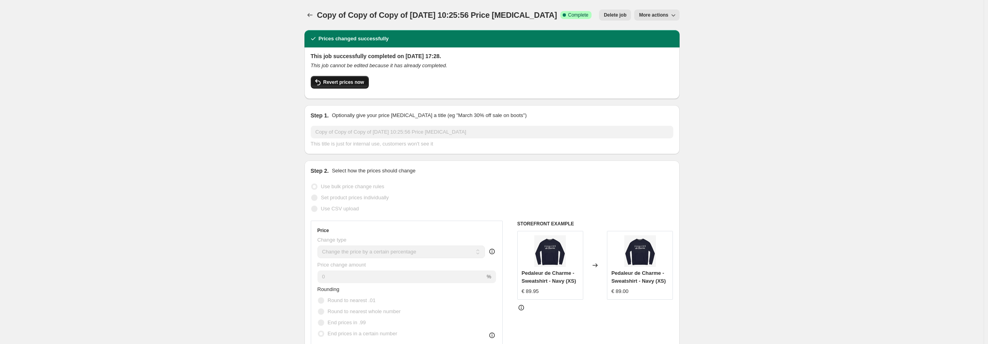 The width and height of the screenshot is (988, 344). What do you see at coordinates (329, 289) in the screenshot?
I see `span: Rounding` at bounding box center [329, 289].